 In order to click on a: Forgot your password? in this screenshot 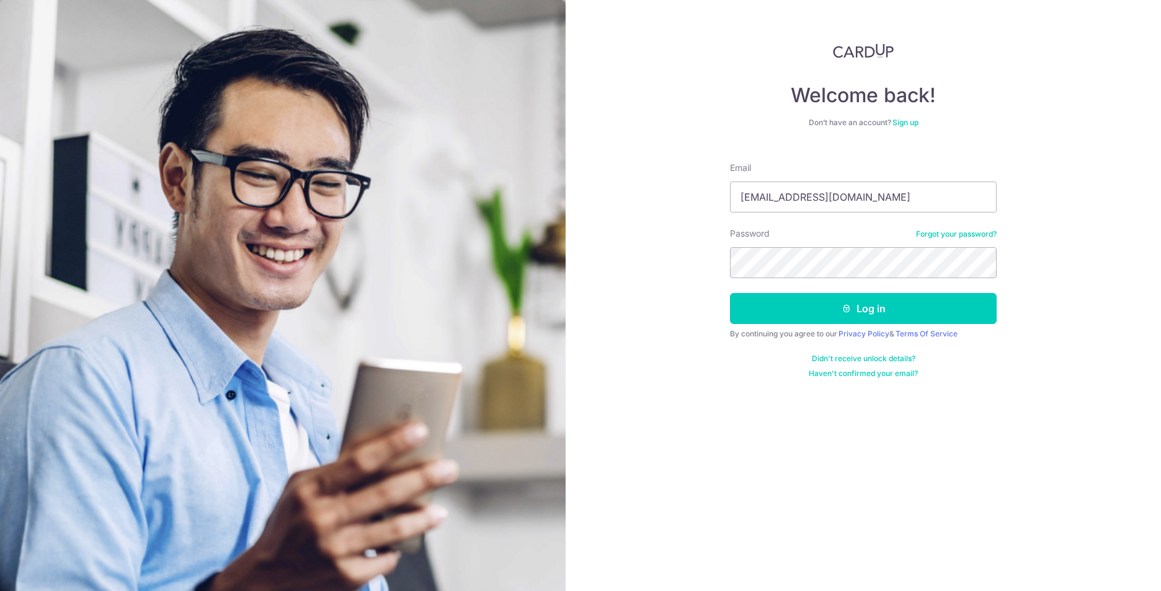, I will do `click(956, 234)`.